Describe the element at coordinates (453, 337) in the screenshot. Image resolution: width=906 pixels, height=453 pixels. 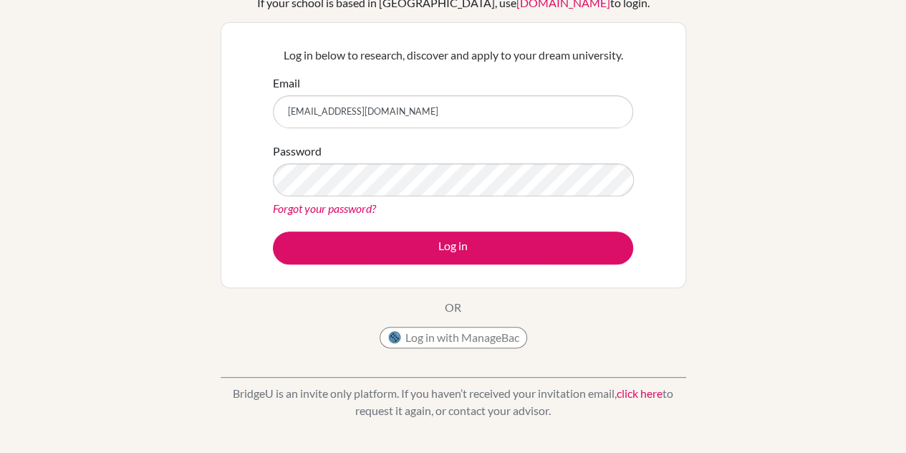
I see `button: Log in with ManageBac` at that location.